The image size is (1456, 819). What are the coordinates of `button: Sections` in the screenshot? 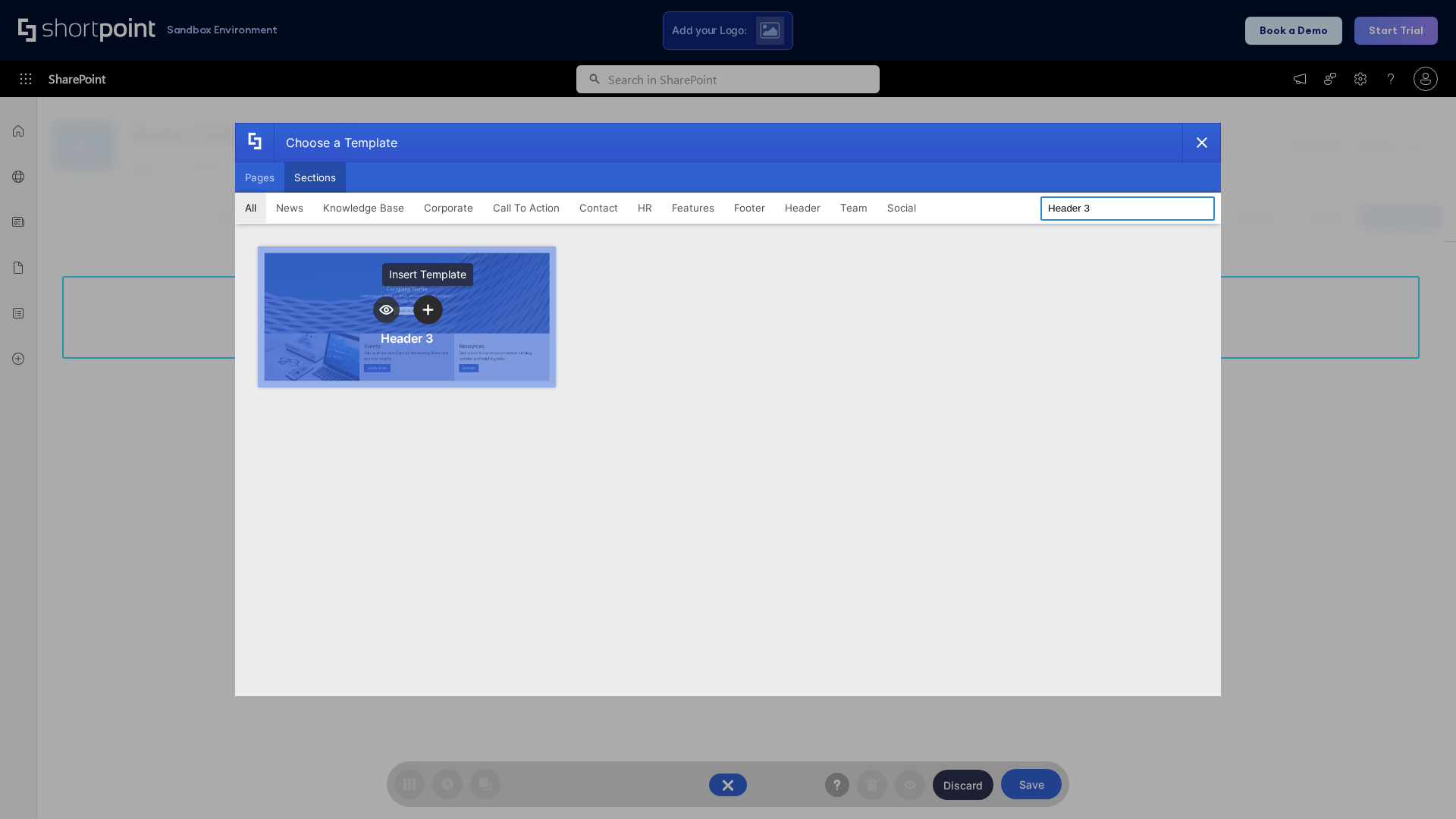 It's located at (315, 178).